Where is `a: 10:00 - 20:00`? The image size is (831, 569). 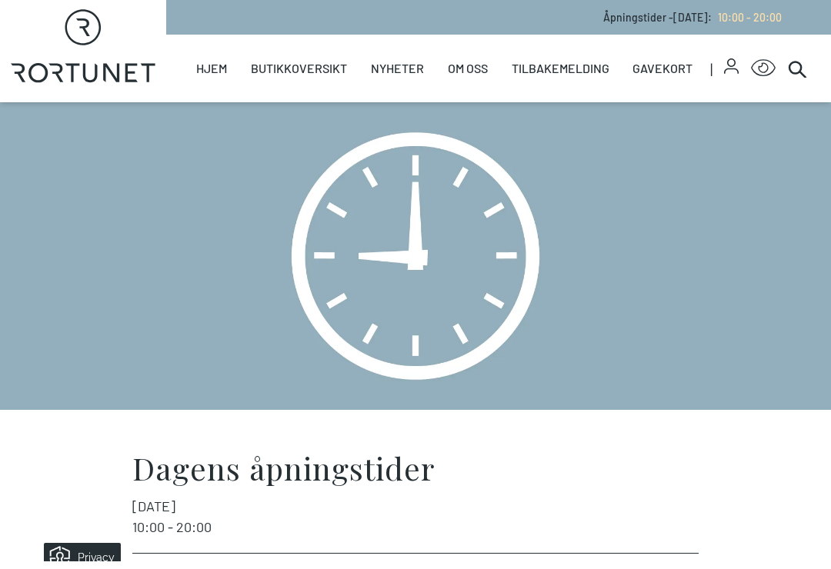 a: 10:00 - 20:00 is located at coordinates (746, 17).